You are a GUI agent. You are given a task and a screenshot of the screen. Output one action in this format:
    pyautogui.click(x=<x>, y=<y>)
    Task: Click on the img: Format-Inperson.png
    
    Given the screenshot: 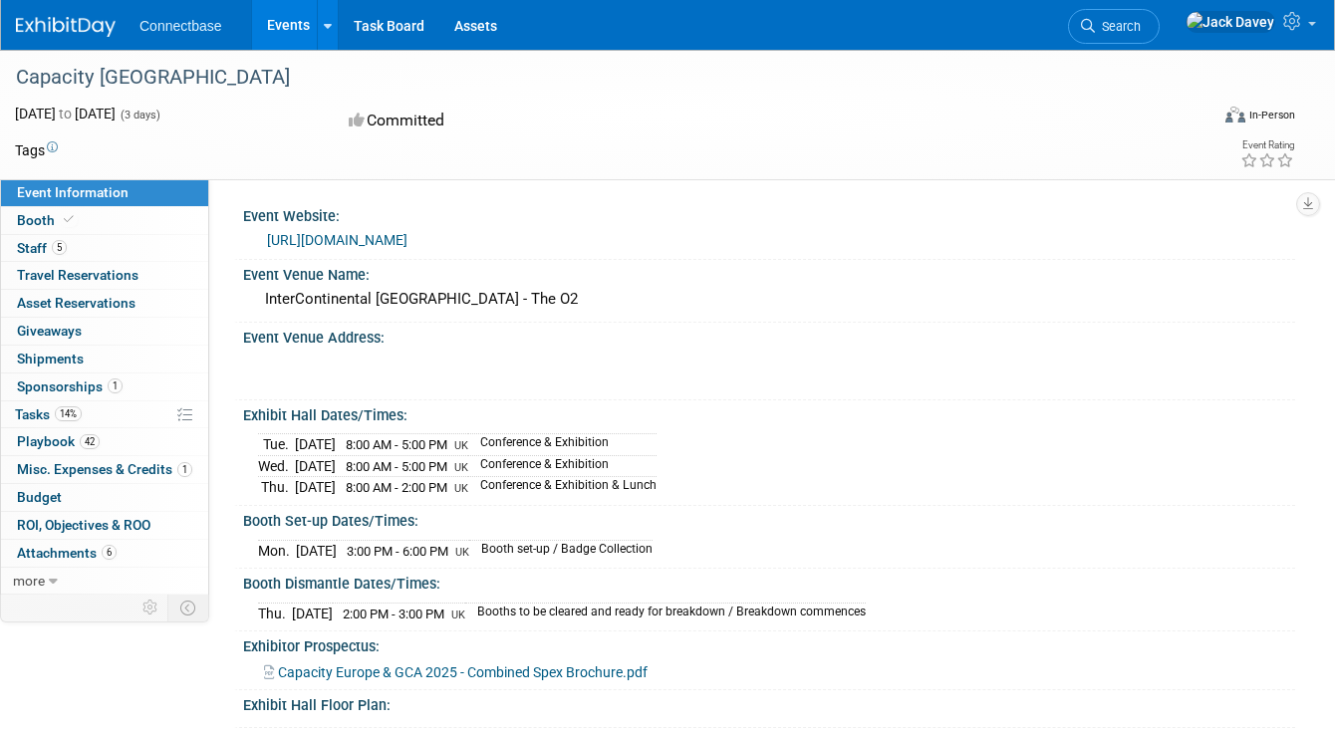 What is the action you would take?
    pyautogui.click(x=1235, y=115)
    